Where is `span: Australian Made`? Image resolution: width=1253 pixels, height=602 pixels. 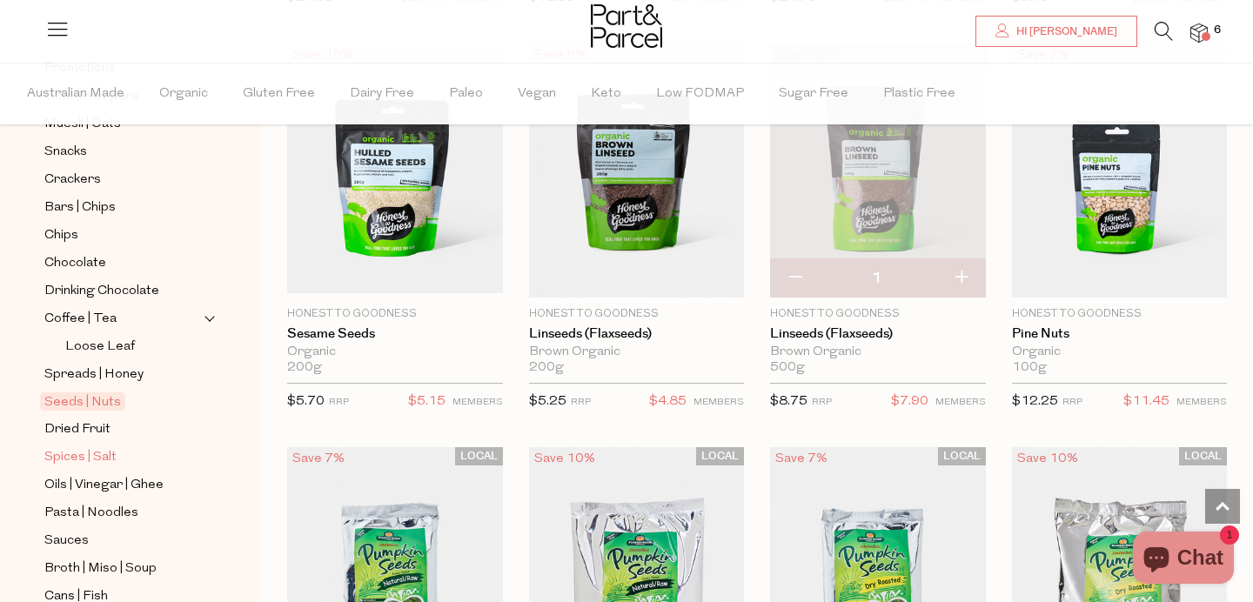
span: Australian Made is located at coordinates (76, 94).